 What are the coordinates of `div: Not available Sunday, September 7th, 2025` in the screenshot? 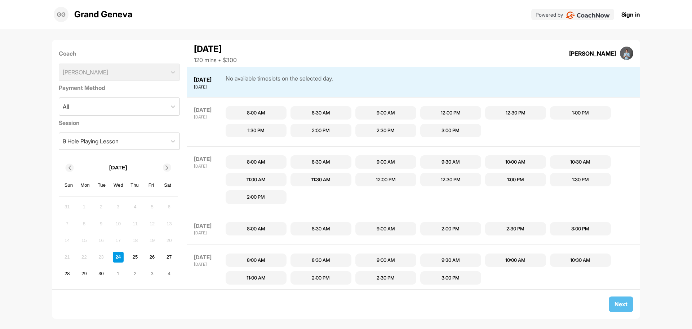 It's located at (67, 223).